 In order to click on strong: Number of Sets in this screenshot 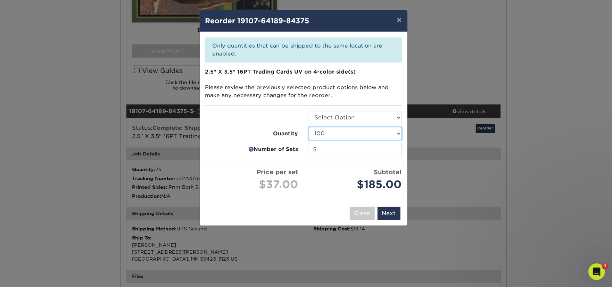, I will do `click(276, 149)`.